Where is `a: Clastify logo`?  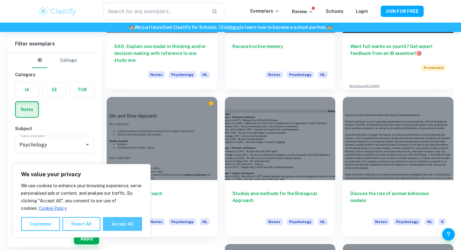
a: Clastify logo is located at coordinates (57, 11).